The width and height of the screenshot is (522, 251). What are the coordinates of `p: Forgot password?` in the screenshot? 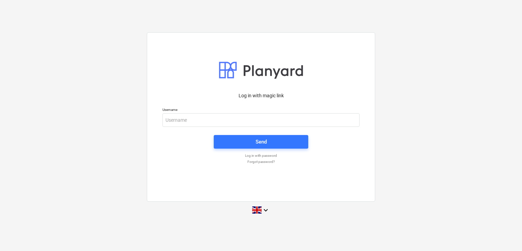 It's located at (261, 161).